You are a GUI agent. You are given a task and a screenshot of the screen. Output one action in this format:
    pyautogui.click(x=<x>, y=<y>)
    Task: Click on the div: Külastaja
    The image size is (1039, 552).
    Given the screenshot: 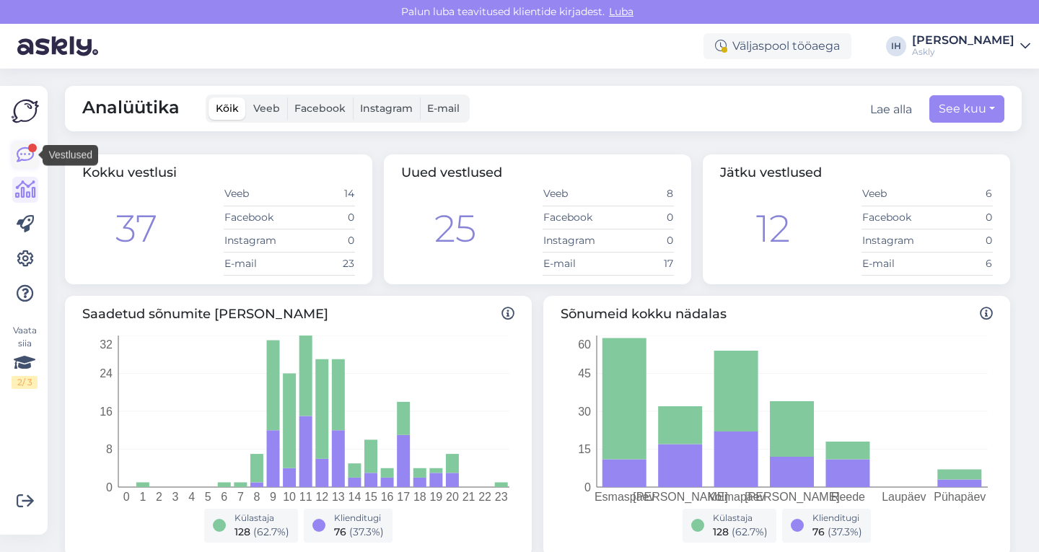 What is the action you would take?
    pyautogui.click(x=740, y=518)
    